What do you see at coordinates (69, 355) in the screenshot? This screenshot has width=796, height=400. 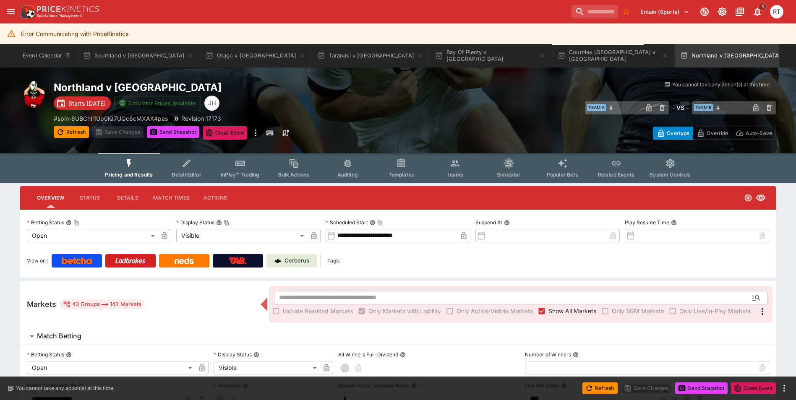 I see `button: Betting Status` at bounding box center [69, 355].